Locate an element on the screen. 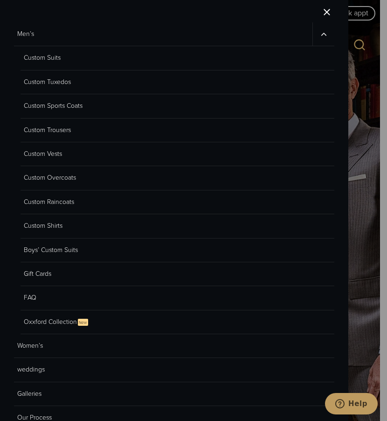 The image size is (387, 421). a: Galleries is located at coordinates (174, 394).